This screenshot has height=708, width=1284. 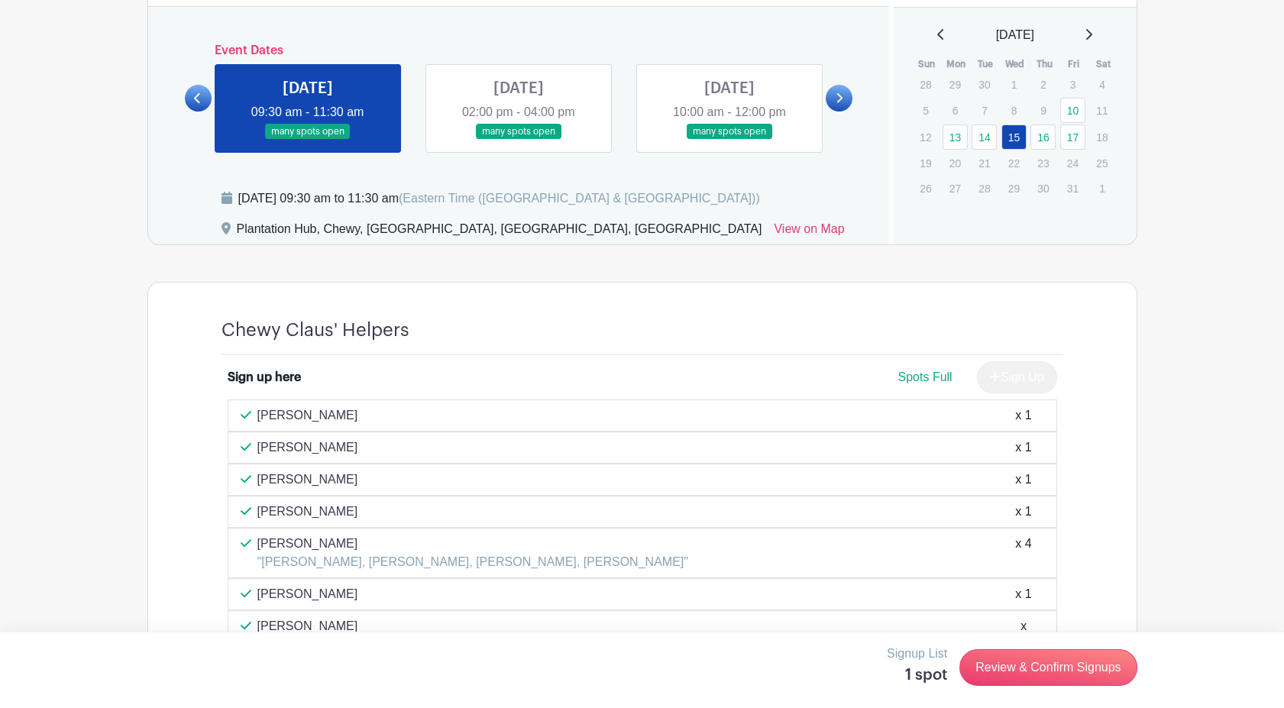 I want to click on div: Sign up here, so click(x=264, y=377).